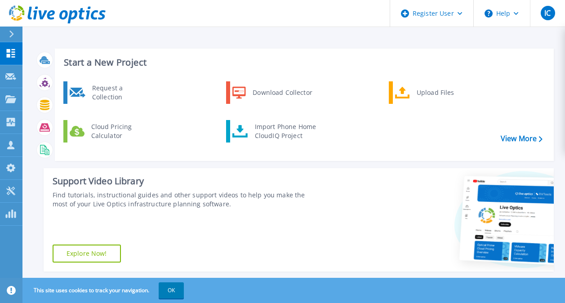  I want to click on h3: Start a New Project, so click(303, 62).